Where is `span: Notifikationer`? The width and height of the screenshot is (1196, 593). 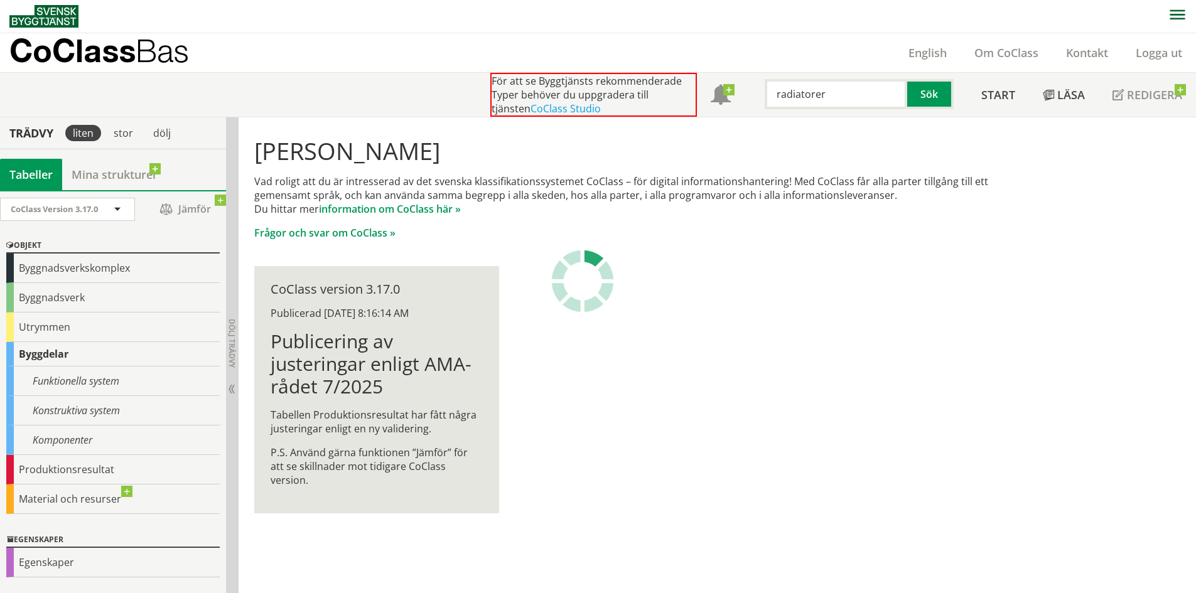 span: Notifikationer is located at coordinates (721, 96).